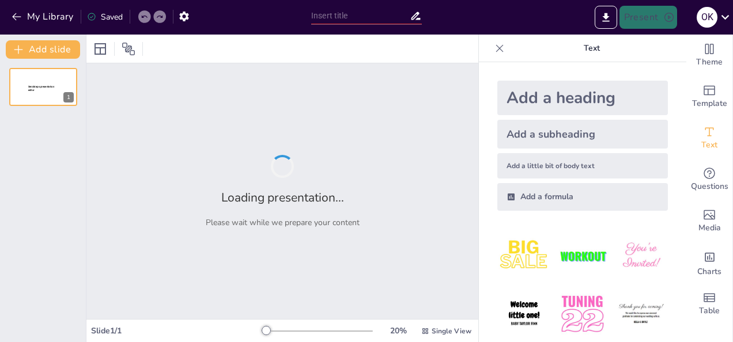  What do you see at coordinates (709, 272) in the screenshot?
I see `span: Charts` at bounding box center [709, 272].